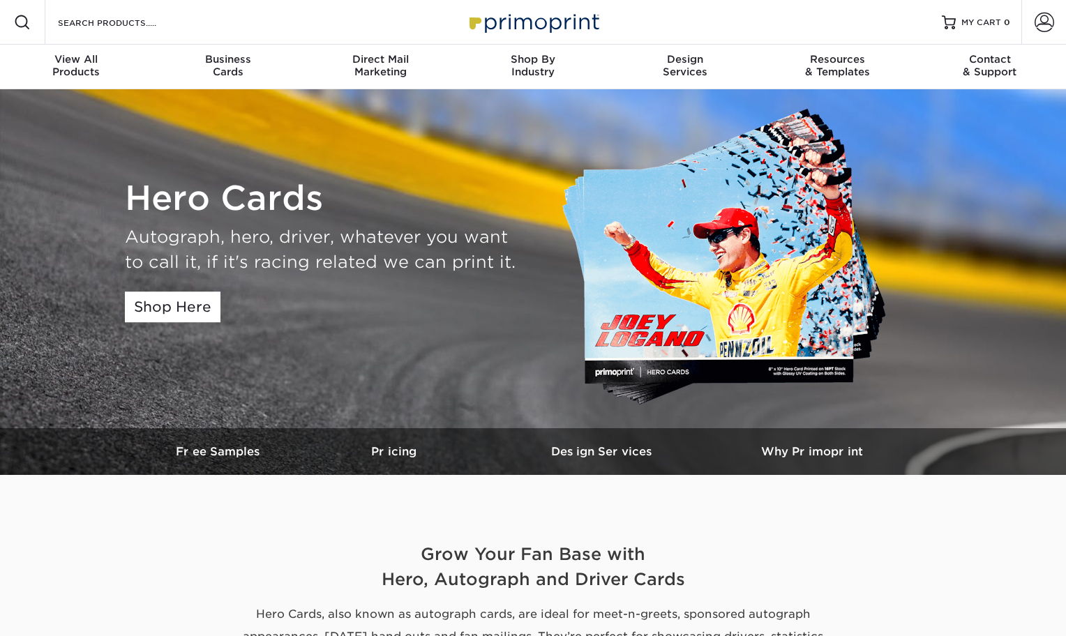 This screenshot has width=1066, height=636. I want to click on a: Direct MailMarketing, so click(381, 67).